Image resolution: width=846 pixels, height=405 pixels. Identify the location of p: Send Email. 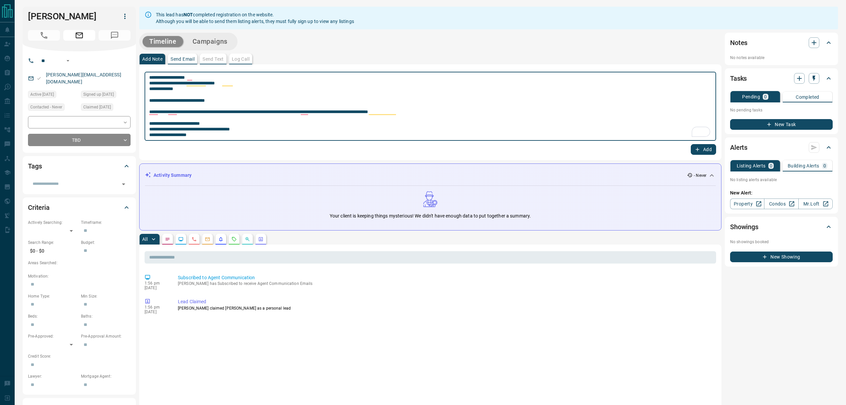
(183, 59).